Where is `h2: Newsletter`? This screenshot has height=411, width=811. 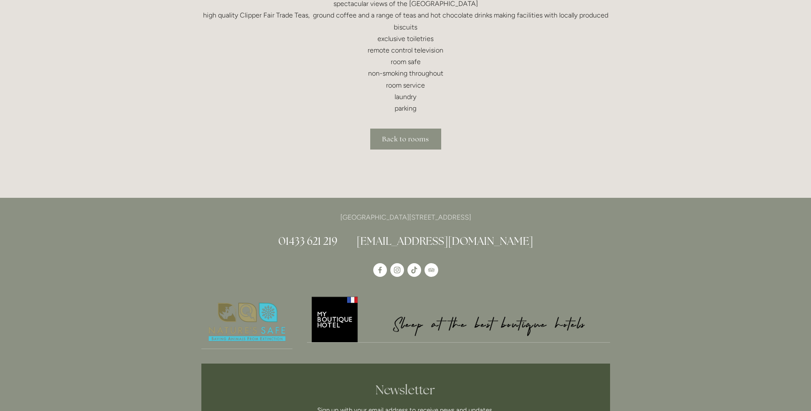 h2: Newsletter is located at coordinates (406, 390).